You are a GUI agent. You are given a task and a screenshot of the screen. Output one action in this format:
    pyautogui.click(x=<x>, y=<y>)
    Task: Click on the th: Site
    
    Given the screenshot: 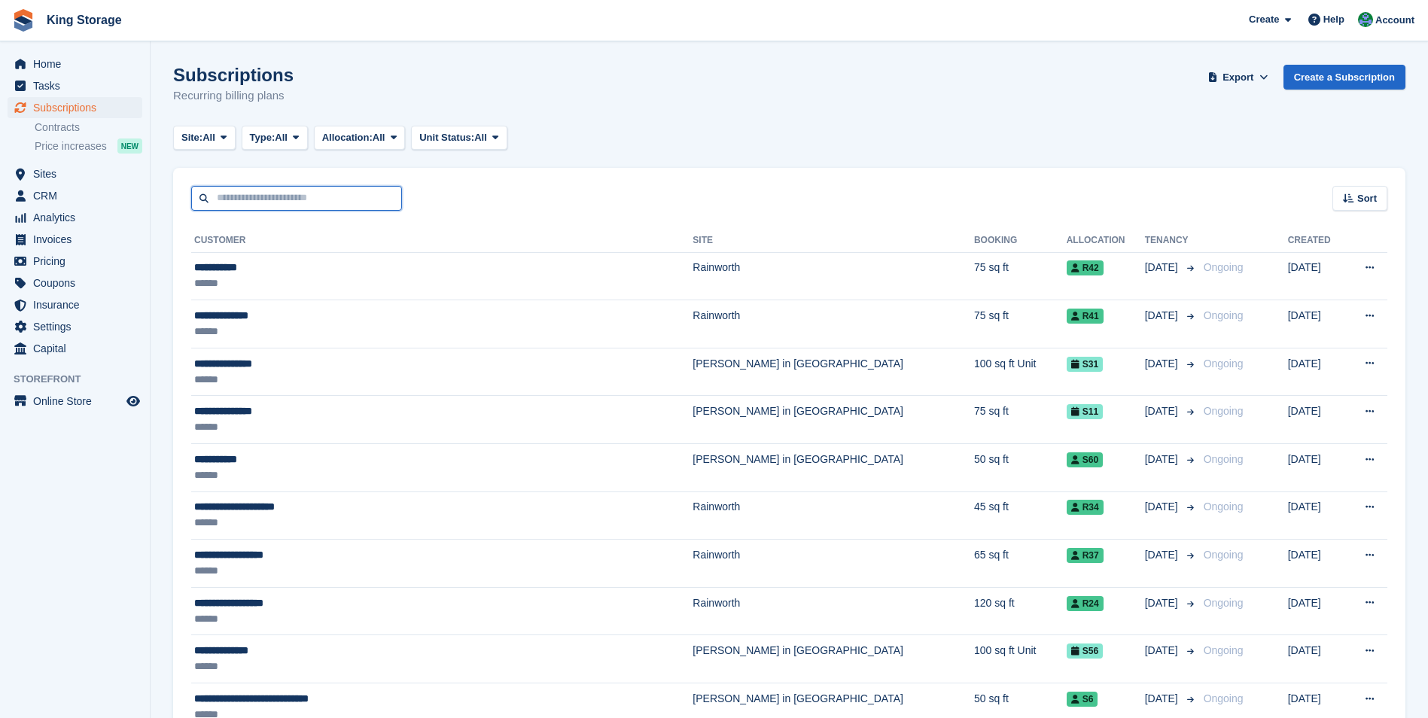 What is the action you would take?
    pyautogui.click(x=833, y=241)
    